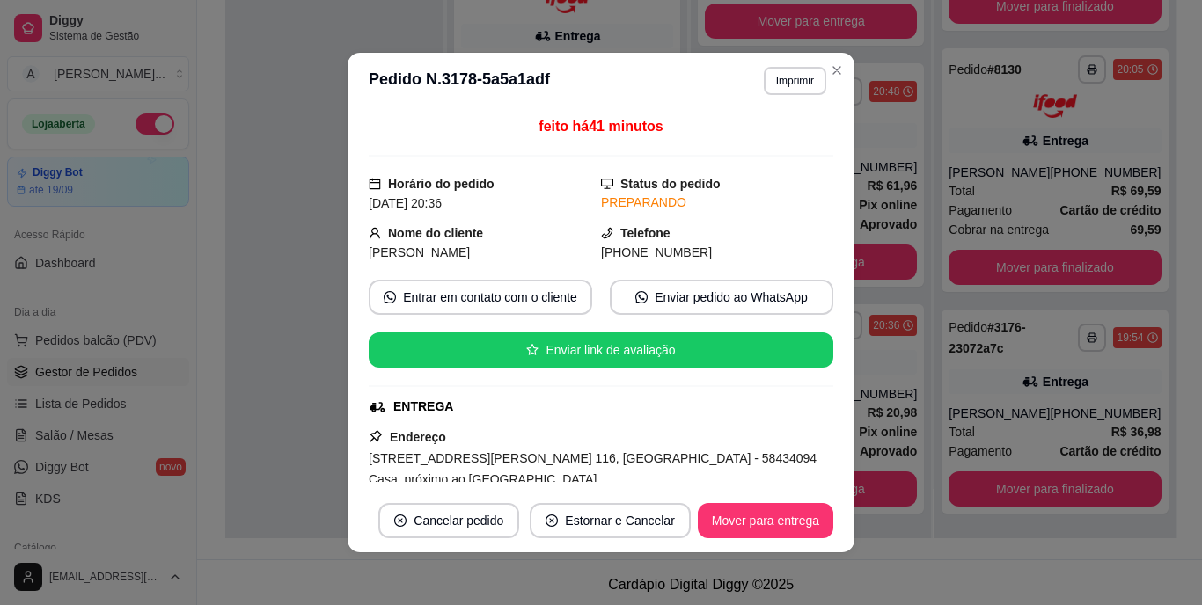 The image size is (1202, 605). I want to click on span: calendar, so click(375, 184).